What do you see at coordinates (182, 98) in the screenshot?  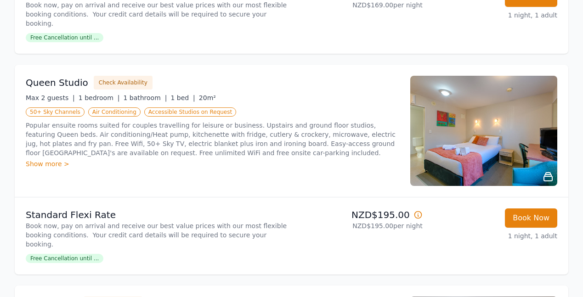 I see `span: 1 bed |` at bounding box center [182, 98].